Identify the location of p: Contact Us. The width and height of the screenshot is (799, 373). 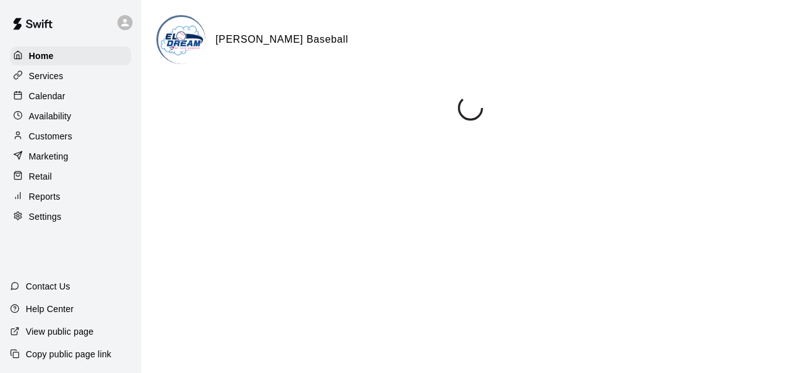
(48, 286).